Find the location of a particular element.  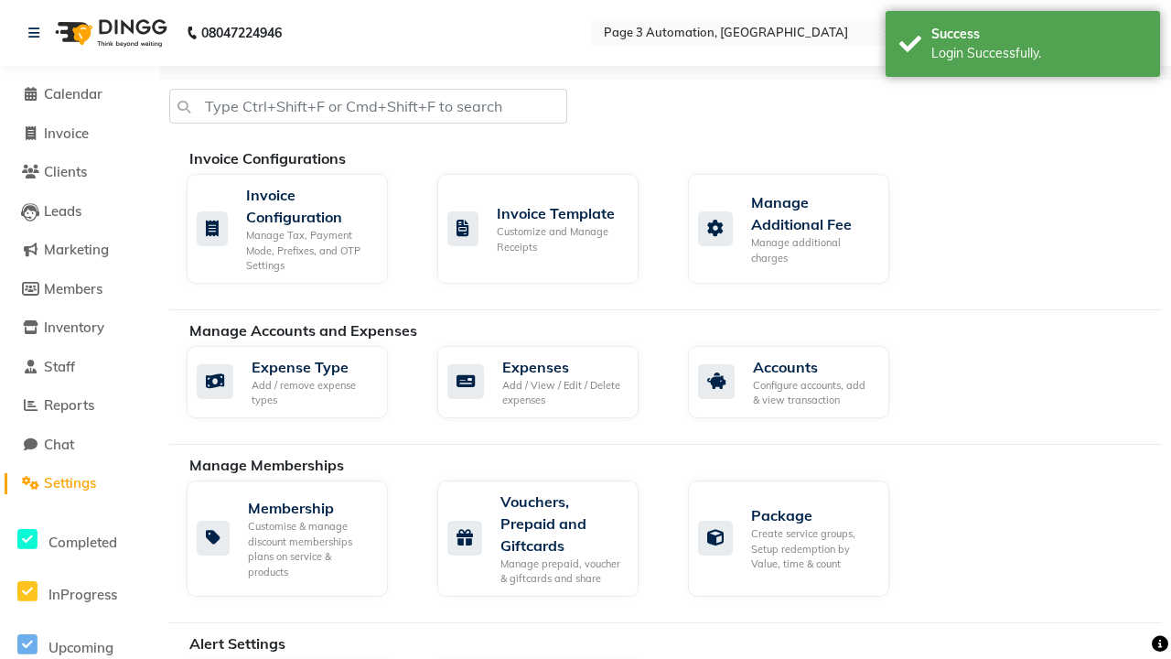

span: Reports is located at coordinates (69, 404).